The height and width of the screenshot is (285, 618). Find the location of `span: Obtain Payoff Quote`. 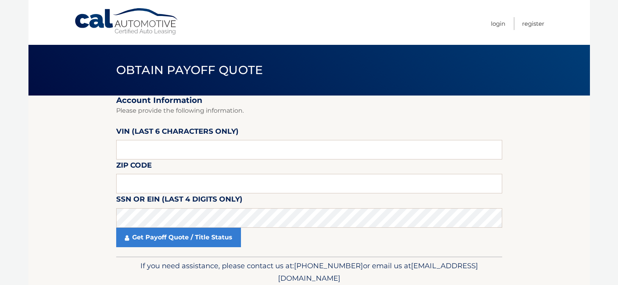

span: Obtain Payoff Quote is located at coordinates (189, 70).